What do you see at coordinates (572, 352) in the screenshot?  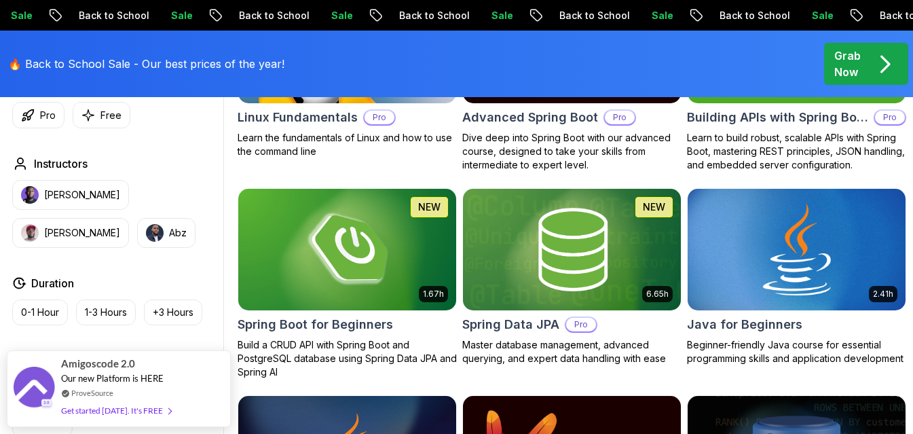 I see `p: Master database management, advanced querying, and expert data handling with ease` at bounding box center [572, 352].